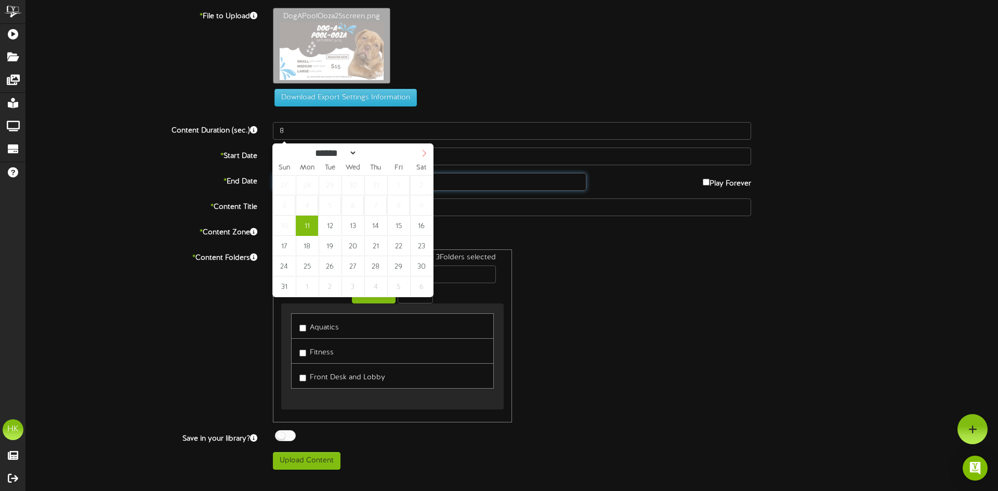 The width and height of the screenshot is (998, 491). Describe the element at coordinates (375, 205) in the screenshot. I see `span: August 7, 2025` at that location.